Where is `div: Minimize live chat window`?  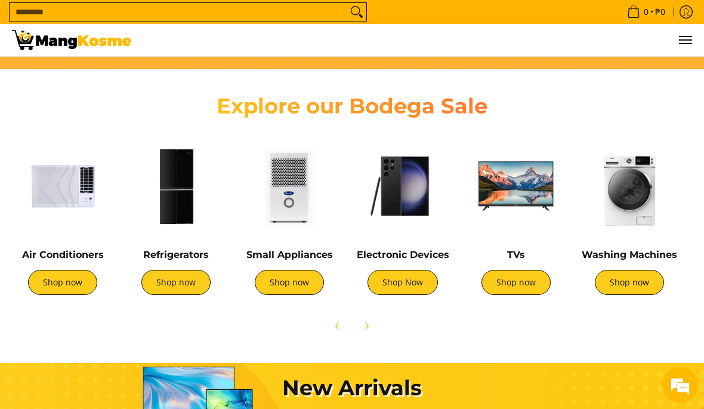 div: Minimize live chat window is located at coordinates (210, 20).